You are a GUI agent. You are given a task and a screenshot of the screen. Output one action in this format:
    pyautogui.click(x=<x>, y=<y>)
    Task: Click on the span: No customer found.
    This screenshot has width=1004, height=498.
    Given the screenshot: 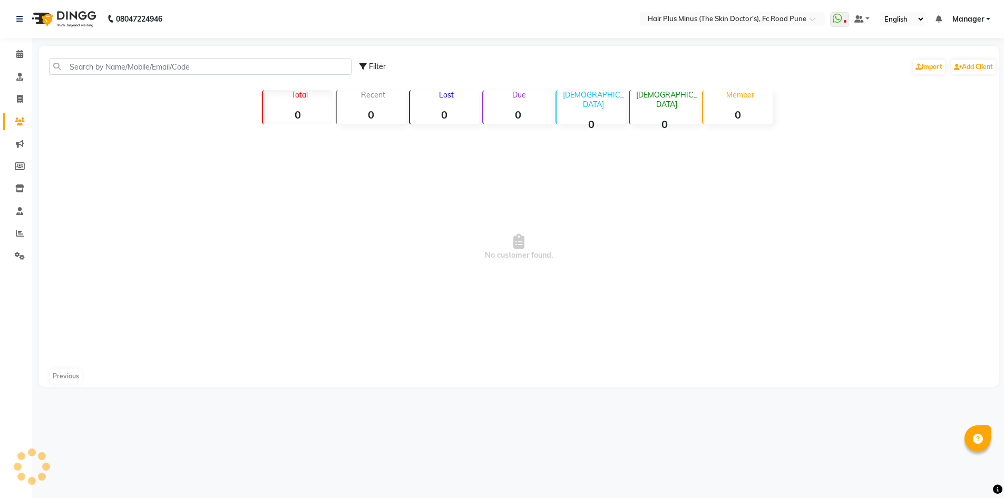 What is the action you would take?
    pyautogui.click(x=518, y=247)
    